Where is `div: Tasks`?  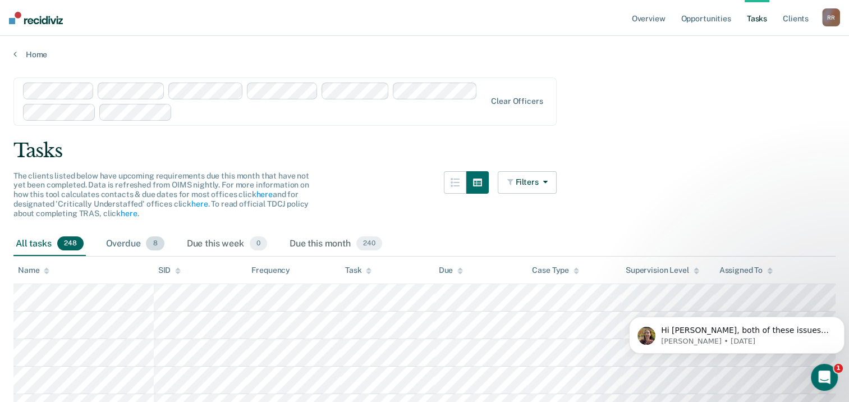 div: Tasks is located at coordinates (424, 150).